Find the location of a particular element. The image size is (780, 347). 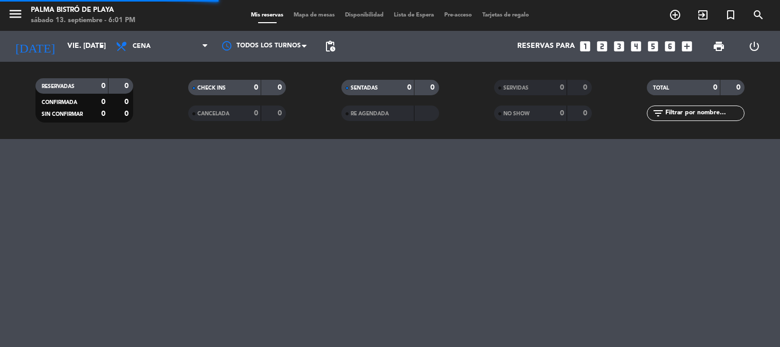

i: looks_two is located at coordinates (602, 46).